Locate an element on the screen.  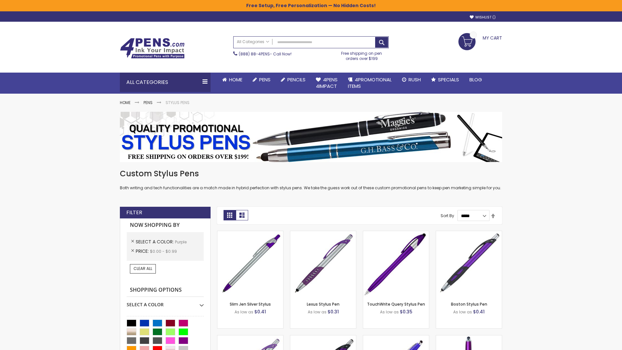
label: Sort By is located at coordinates (447, 215).